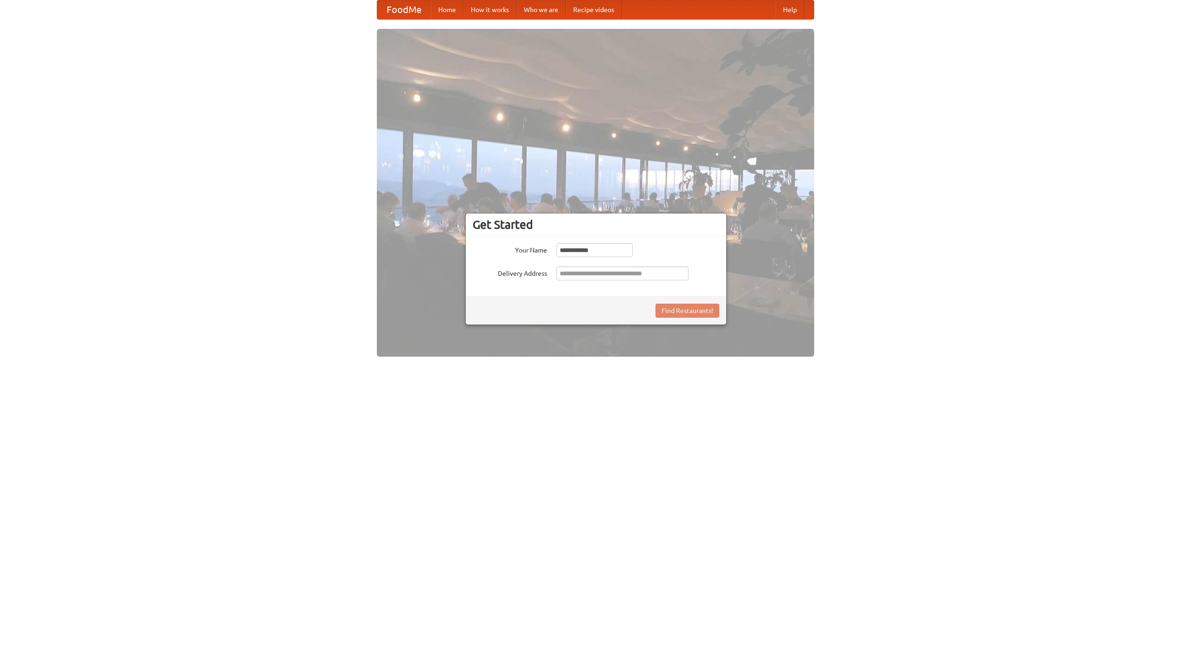 This screenshot has height=658, width=1191. What do you see at coordinates (404, 10) in the screenshot?
I see `a: FoodMe` at bounding box center [404, 10].